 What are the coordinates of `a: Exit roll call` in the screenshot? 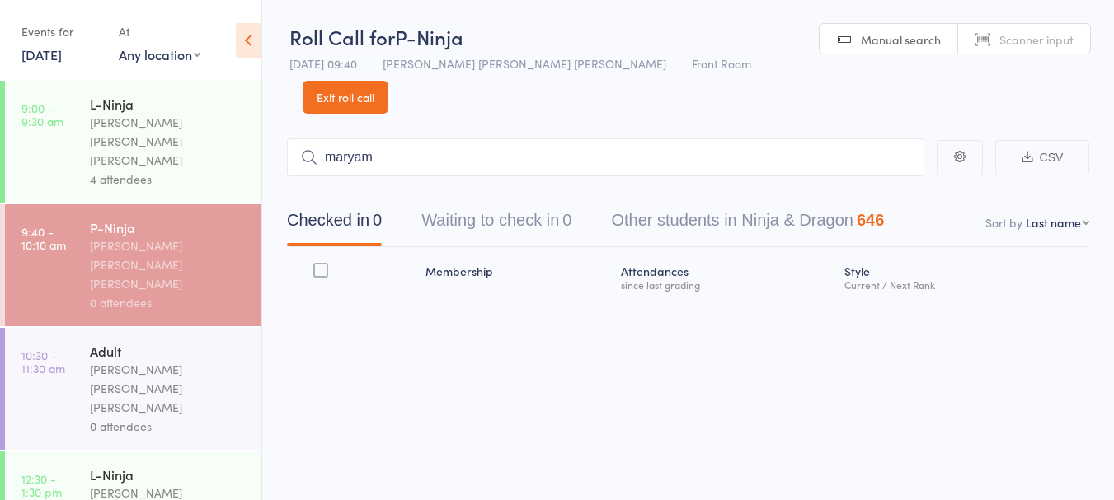 It's located at (345, 97).